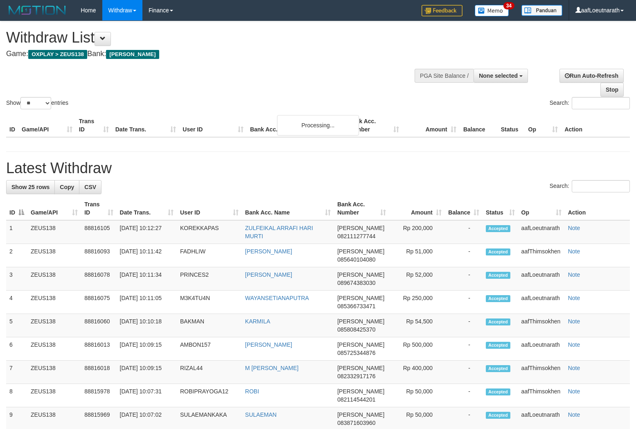 The height and width of the screenshot is (429, 636). What do you see at coordinates (492, 11) in the screenshot?
I see `img: Button%20Memo.svg` at bounding box center [492, 11].